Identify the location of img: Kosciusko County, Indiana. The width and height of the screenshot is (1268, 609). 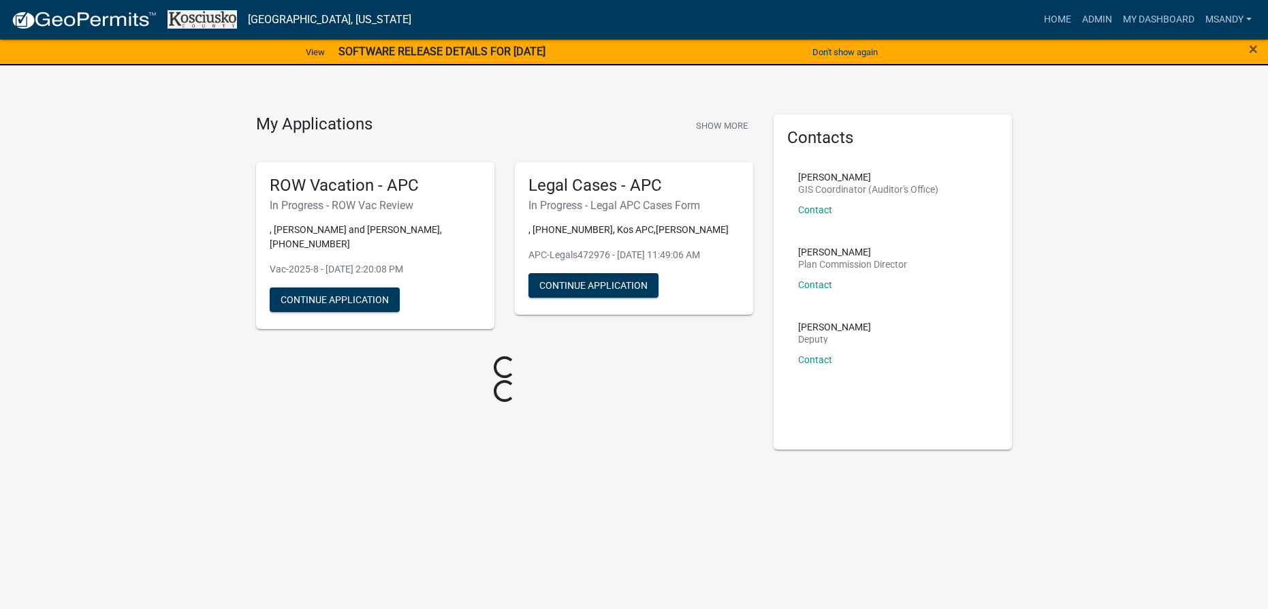
(202, 19).